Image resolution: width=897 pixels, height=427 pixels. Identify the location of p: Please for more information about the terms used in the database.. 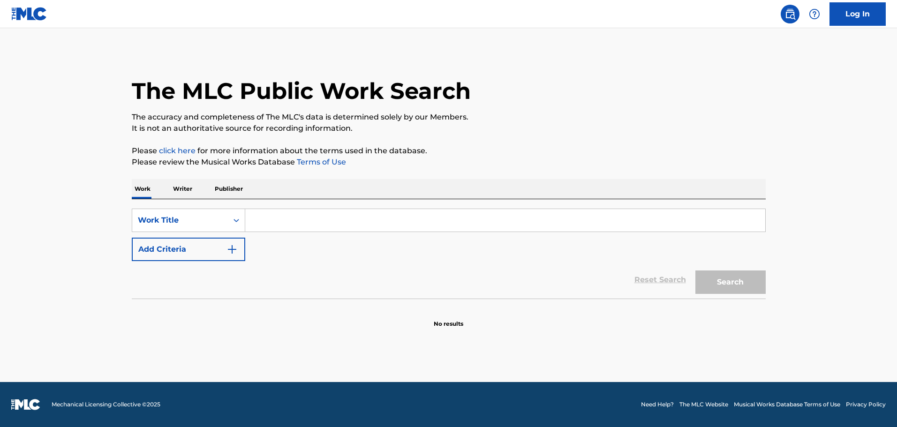
(449, 151).